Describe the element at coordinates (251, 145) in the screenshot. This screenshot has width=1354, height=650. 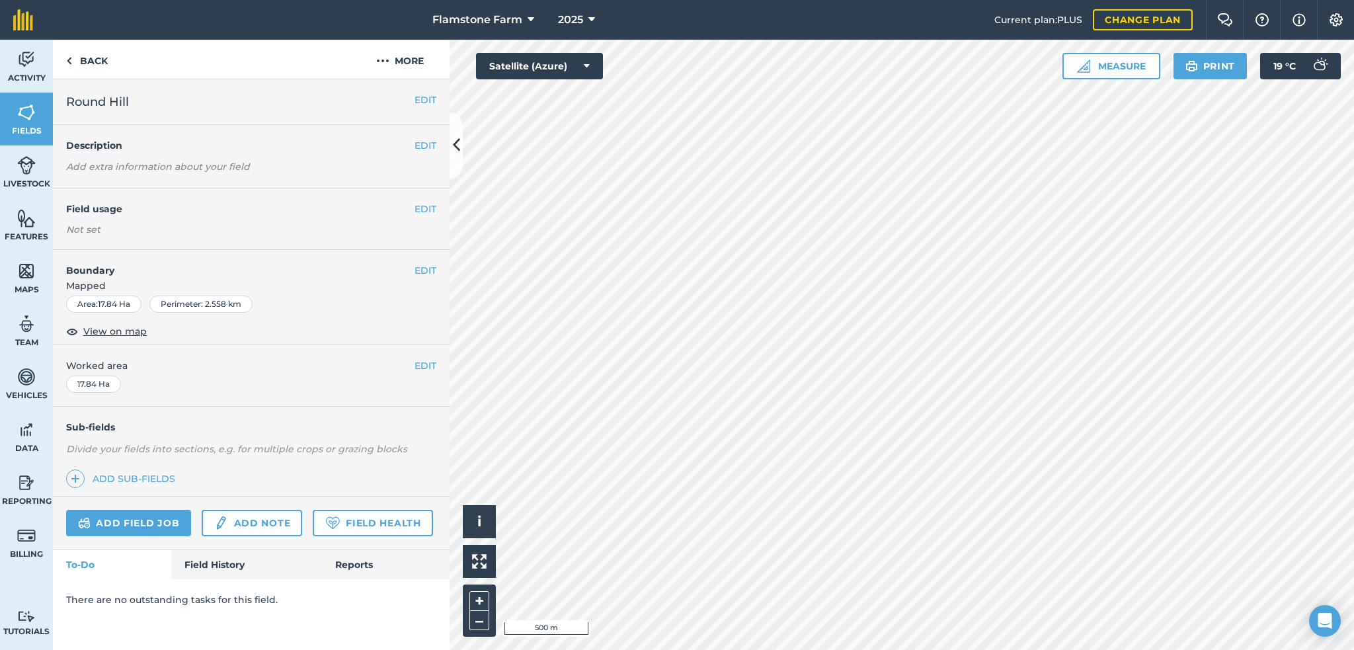
I see `h4: Description` at that location.